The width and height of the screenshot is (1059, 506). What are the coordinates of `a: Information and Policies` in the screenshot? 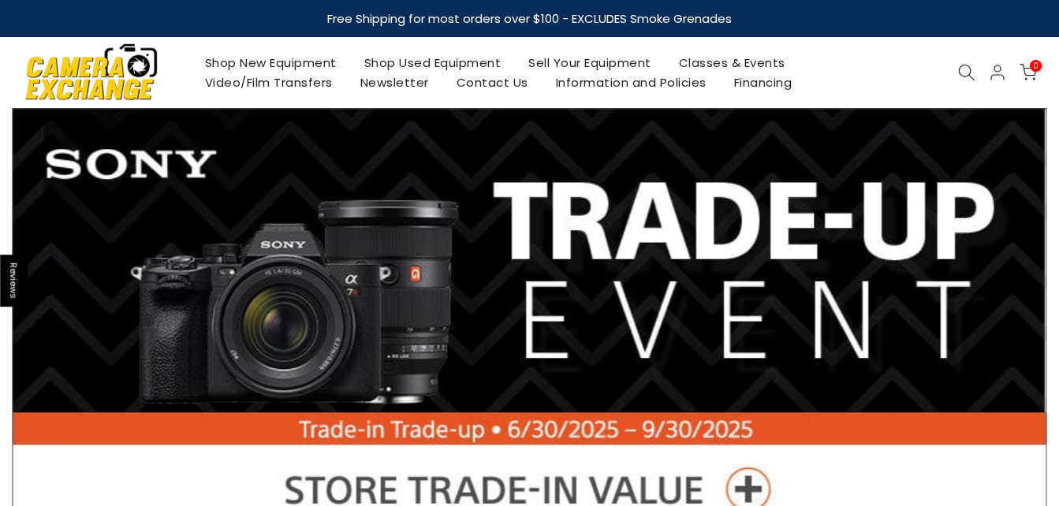 It's located at (631, 82).